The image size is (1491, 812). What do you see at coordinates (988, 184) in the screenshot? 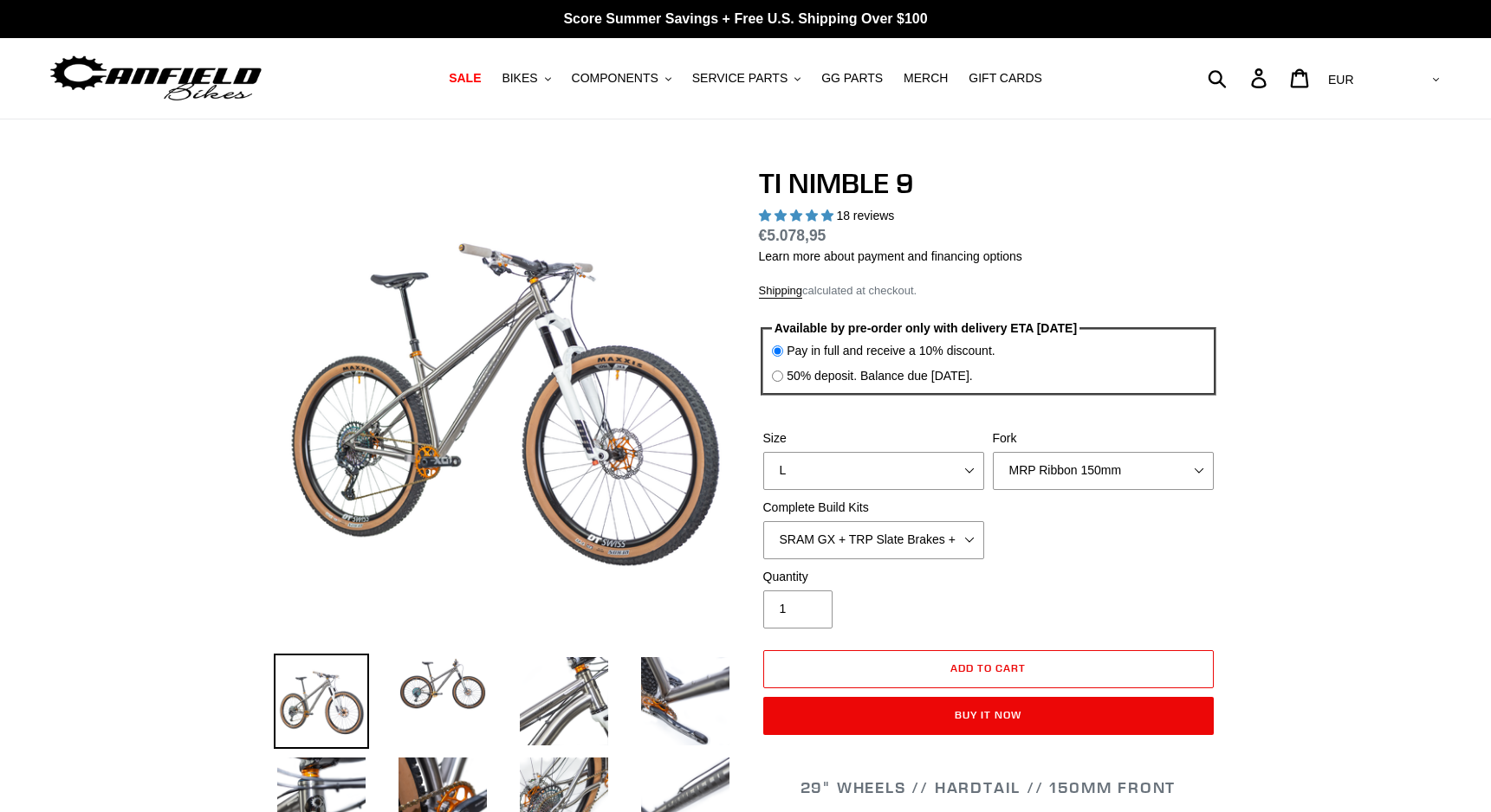
I see `h1: TI NIMBLE 9` at bounding box center [988, 184].